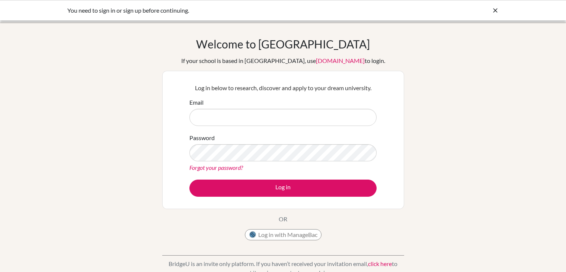  What do you see at coordinates (283, 88) in the screenshot?
I see `p: Log in below to research, discover and apply to your dream university.` at bounding box center [283, 88].